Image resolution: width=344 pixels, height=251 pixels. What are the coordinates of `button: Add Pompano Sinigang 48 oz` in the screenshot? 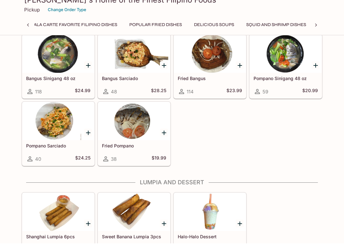 It's located at (315, 73).